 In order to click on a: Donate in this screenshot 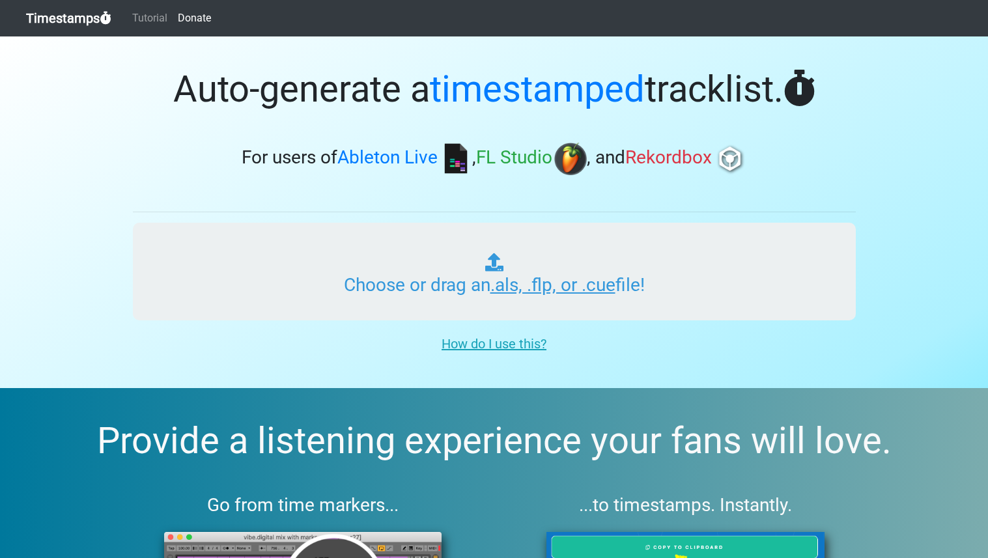, I will do `click(194, 18)`.